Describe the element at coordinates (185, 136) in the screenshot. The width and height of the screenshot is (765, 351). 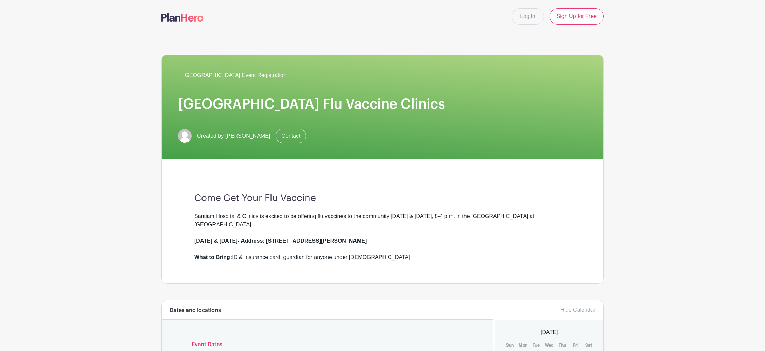
I see `img: default-ce2991bfa6775e67f084385cd625a349d9dcbb7a52a09fb2fda1e96e2d18dcdb.png` at that location.